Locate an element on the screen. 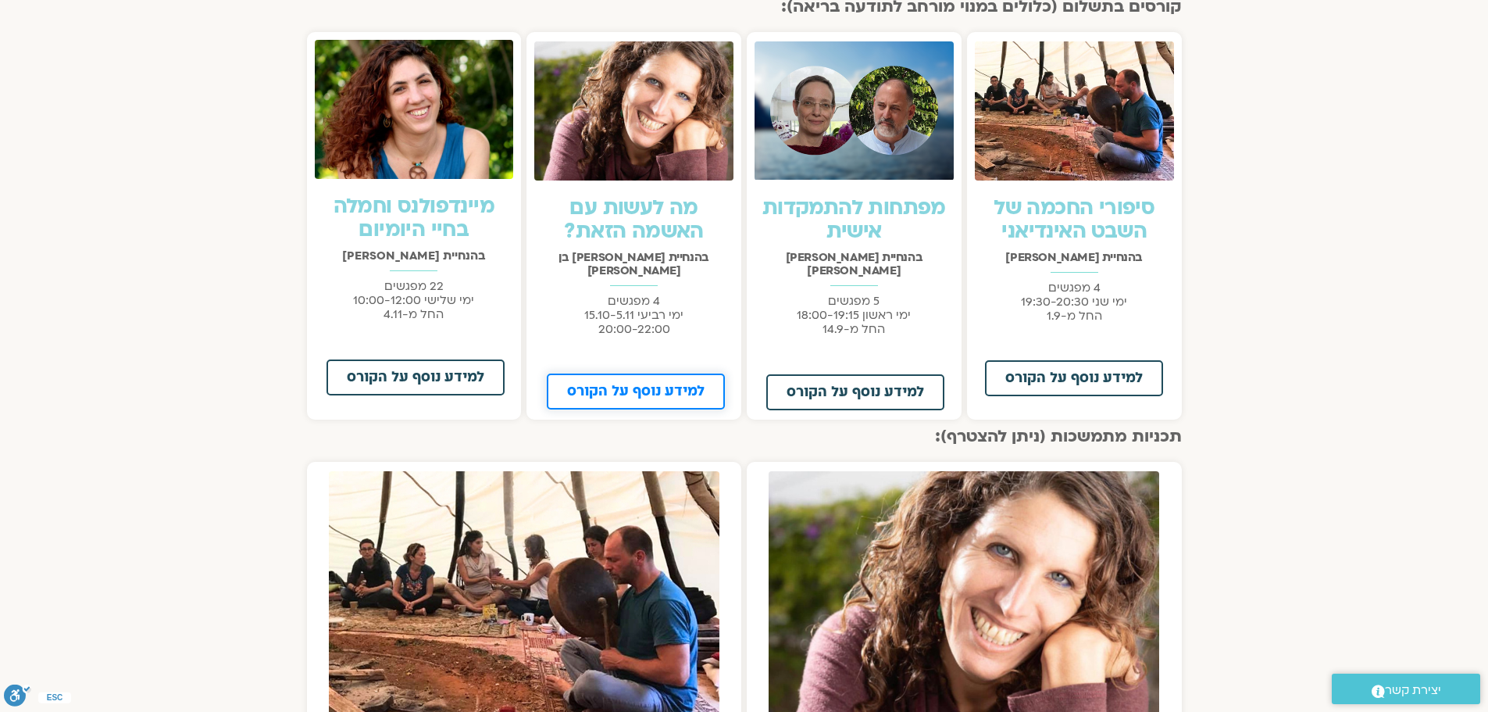  span: 20:00-22:00 is located at coordinates (634, 329).